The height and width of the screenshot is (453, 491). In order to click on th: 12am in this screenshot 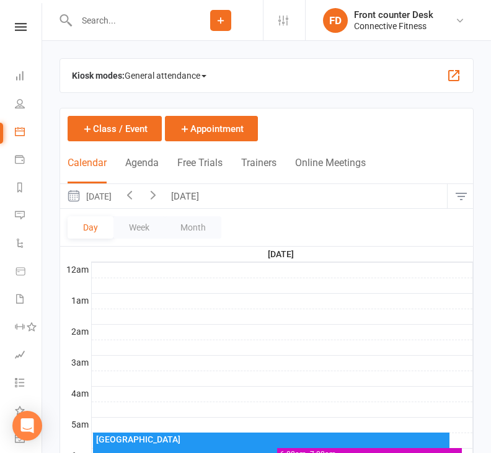, I will do `click(76, 270)`.